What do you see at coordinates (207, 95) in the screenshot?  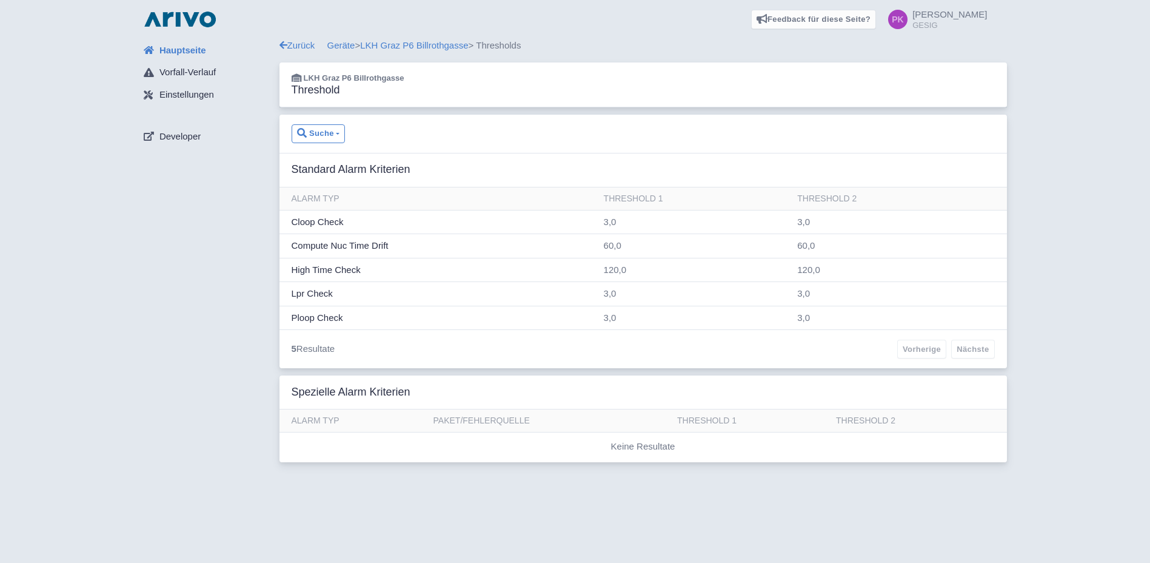 I see `a: Einstellungen` at bounding box center [207, 95].